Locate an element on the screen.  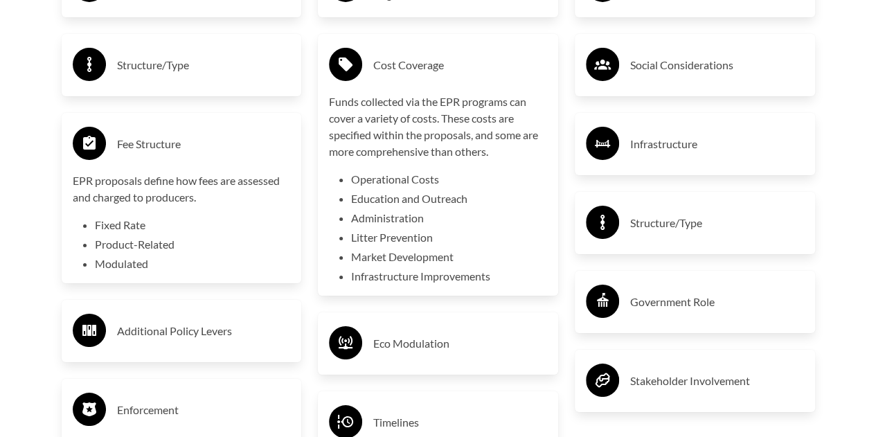
h3: Social Considerations is located at coordinates (717, 65).